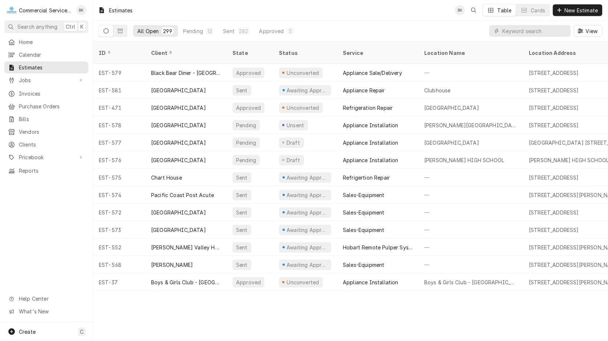 The height and width of the screenshot is (341, 608). Describe the element at coordinates (52, 119) in the screenshot. I see `span: Bills` at that location.